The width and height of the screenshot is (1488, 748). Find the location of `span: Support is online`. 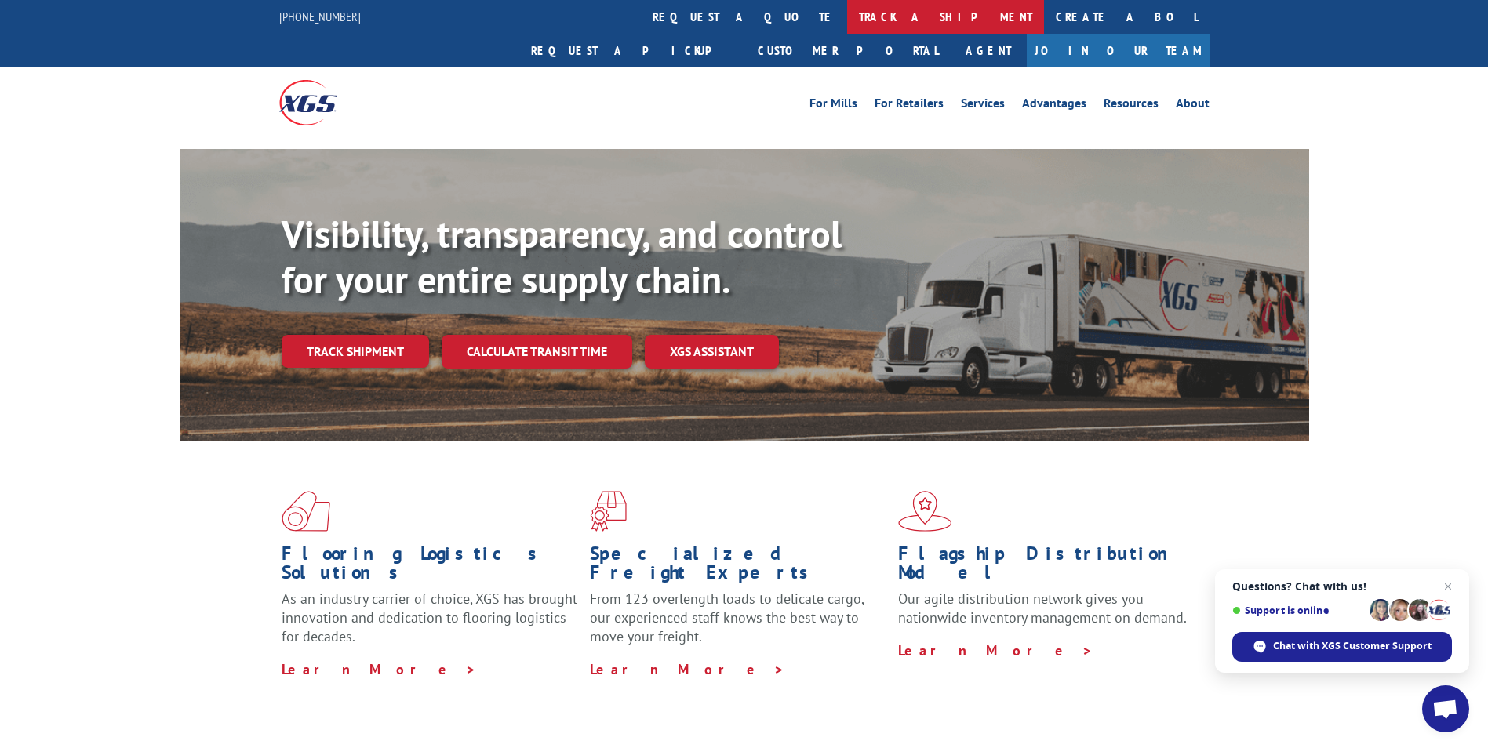

span: Support is online is located at coordinates (1298, 610).